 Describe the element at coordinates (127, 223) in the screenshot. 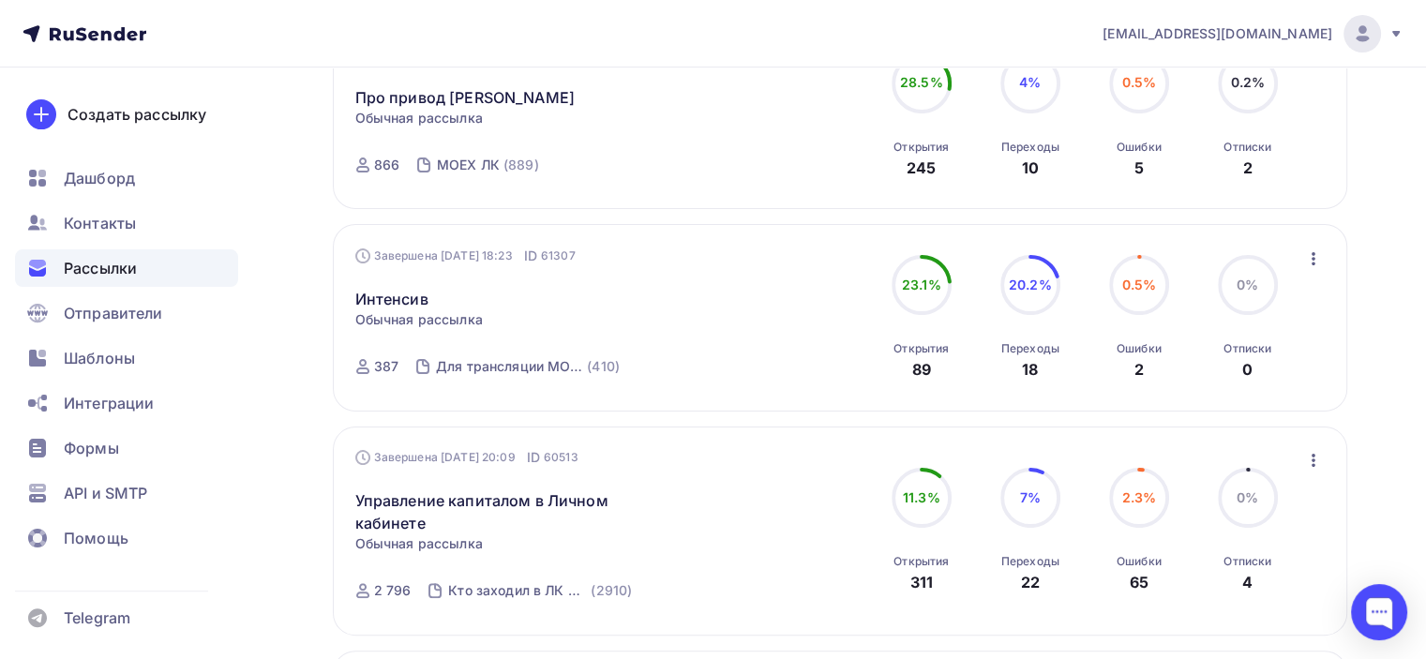

I see `a: Контакты` at that location.